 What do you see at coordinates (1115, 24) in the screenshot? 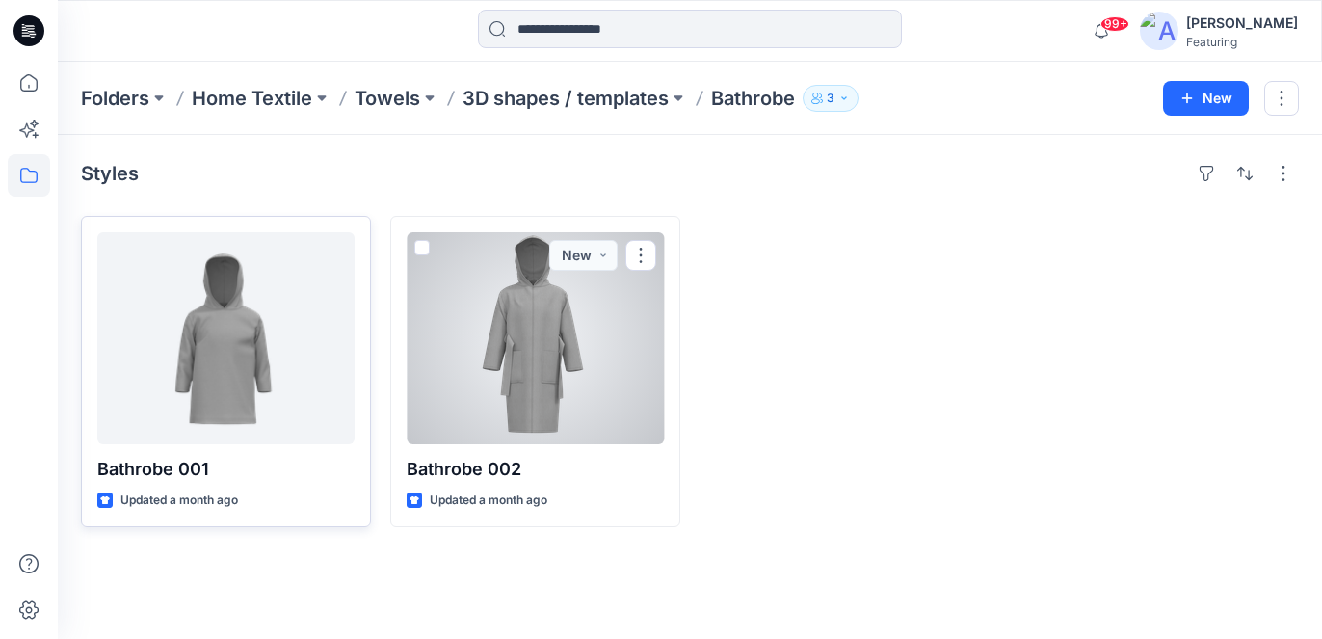
I see `span: 99+` at bounding box center [1115, 24].